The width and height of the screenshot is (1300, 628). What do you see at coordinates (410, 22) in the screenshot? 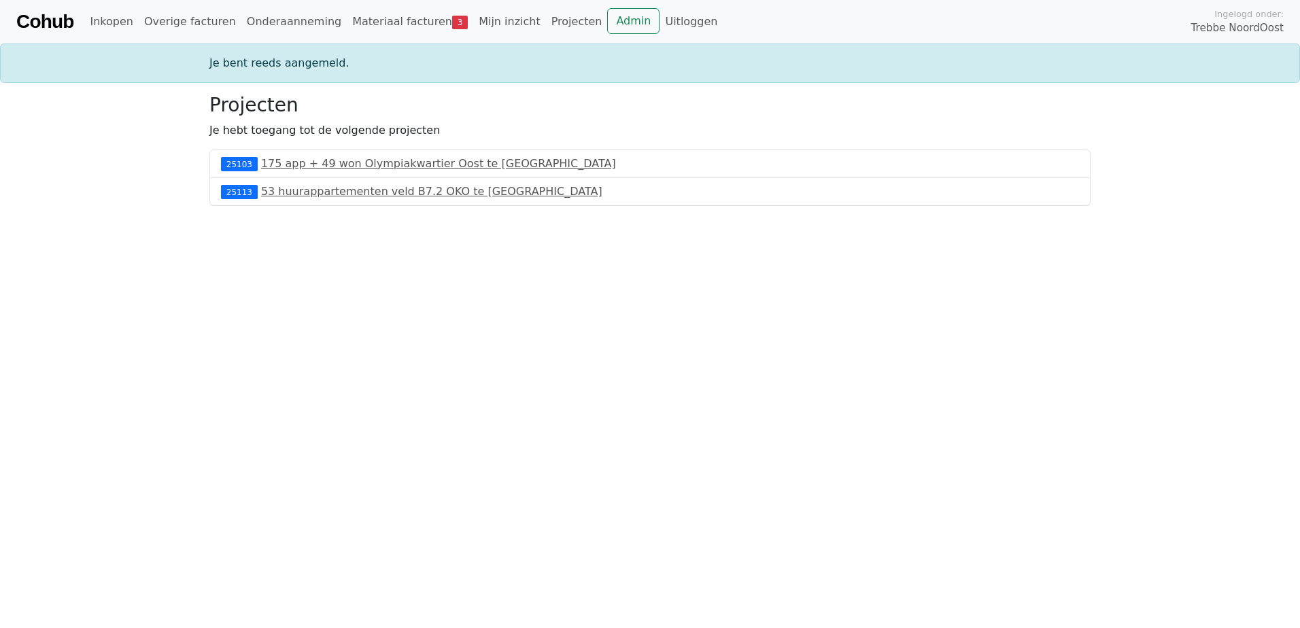
I see `a: Materiaal facturen3` at bounding box center [410, 22].